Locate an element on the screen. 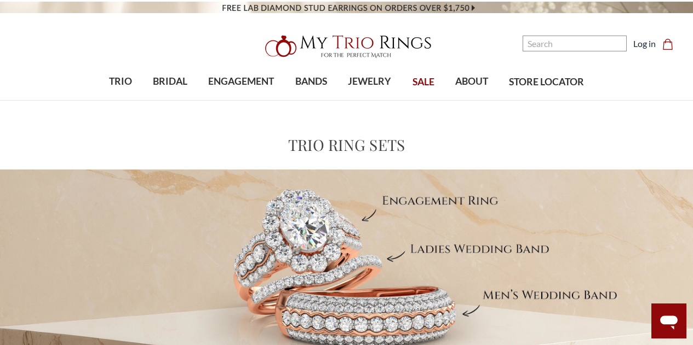 This screenshot has width=693, height=345. a: JEWELRY is located at coordinates (369, 82).